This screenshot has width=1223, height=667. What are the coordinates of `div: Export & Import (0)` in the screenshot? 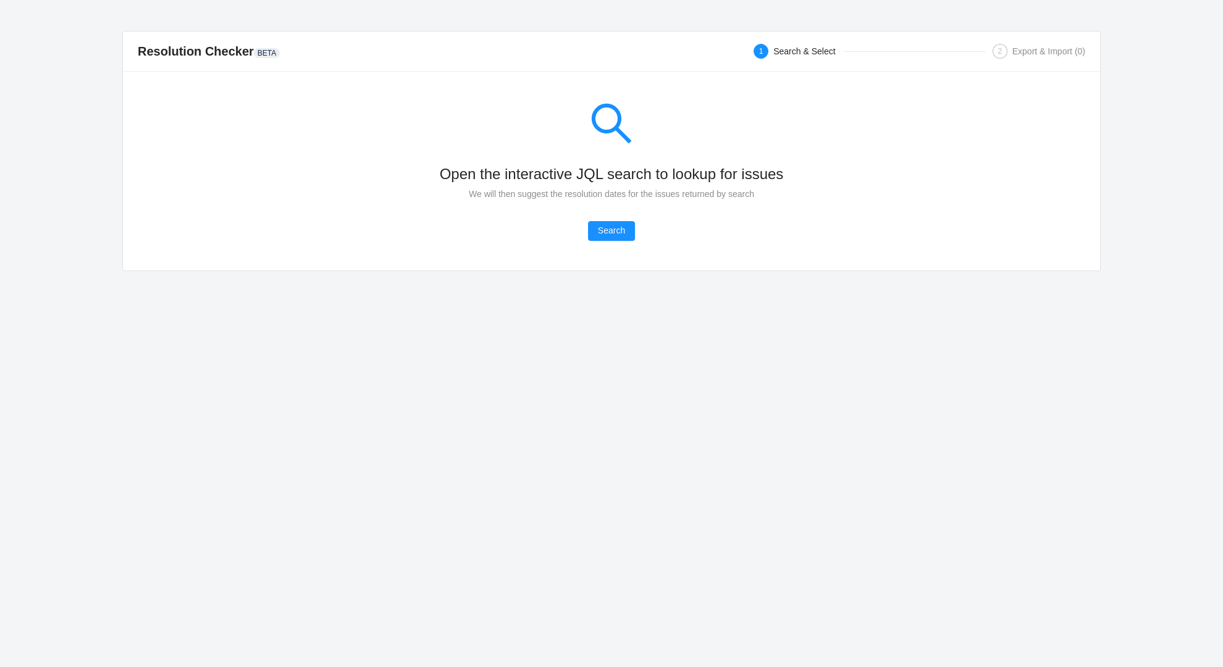 It's located at (1049, 51).